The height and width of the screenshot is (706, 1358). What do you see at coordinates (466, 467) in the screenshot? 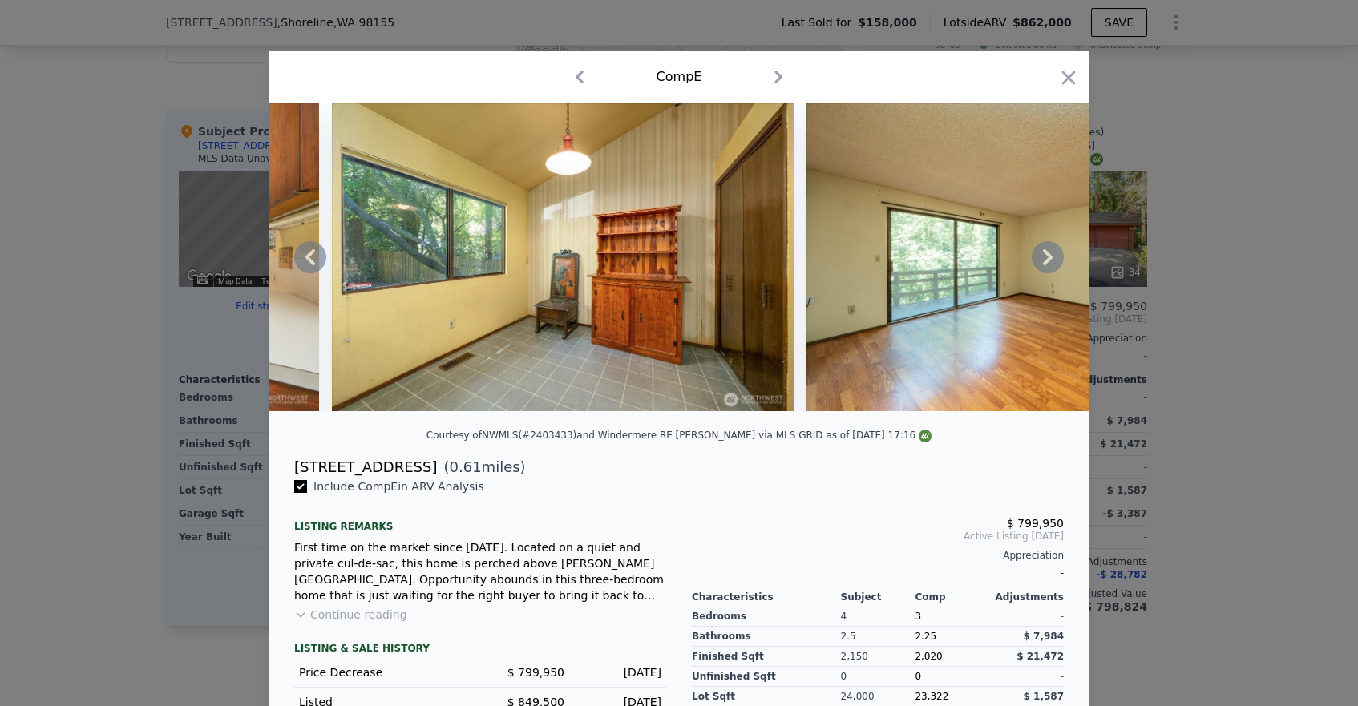
I see `span: 0.61` at bounding box center [466, 467].